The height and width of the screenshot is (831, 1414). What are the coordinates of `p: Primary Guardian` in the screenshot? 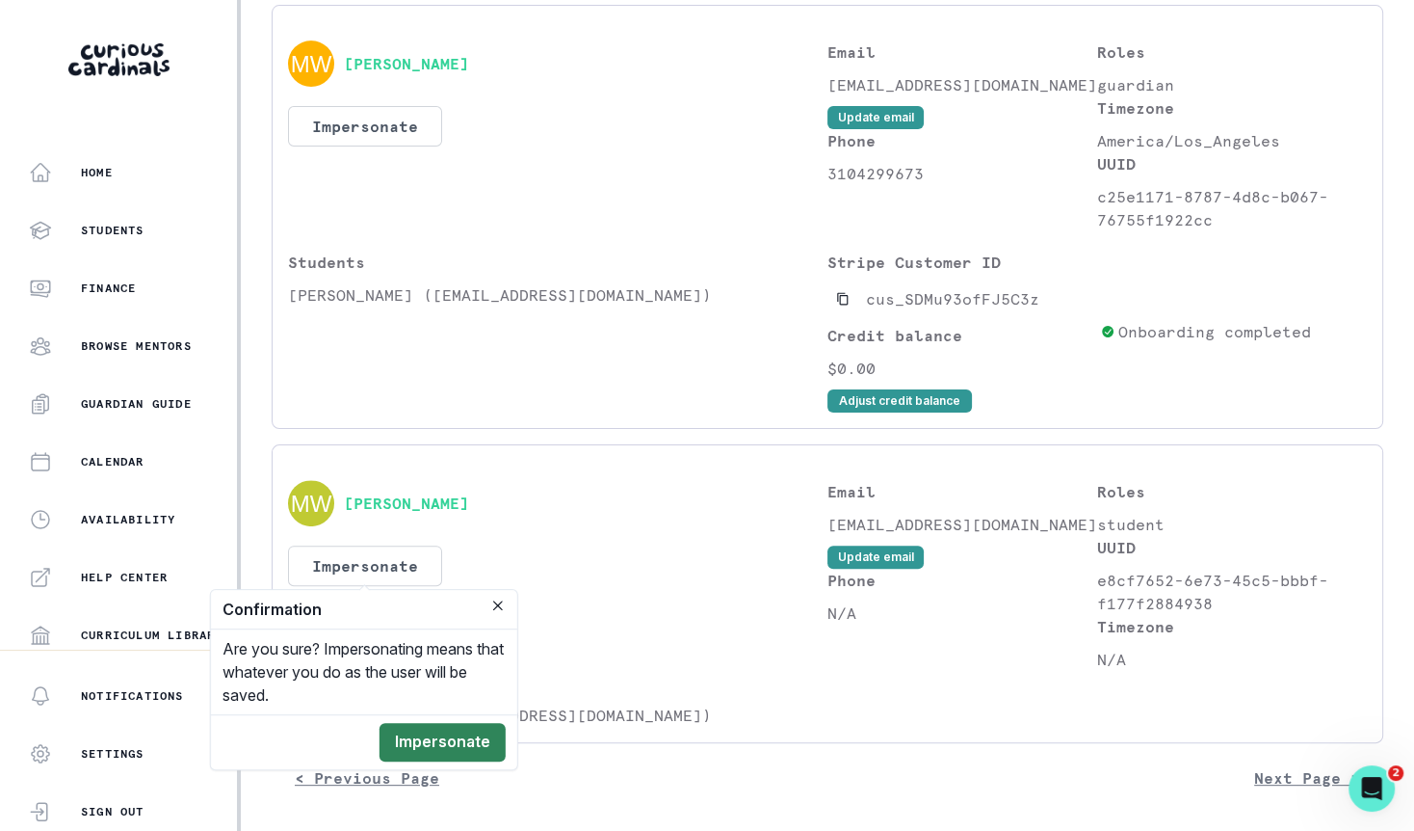 It's located at (558, 682).